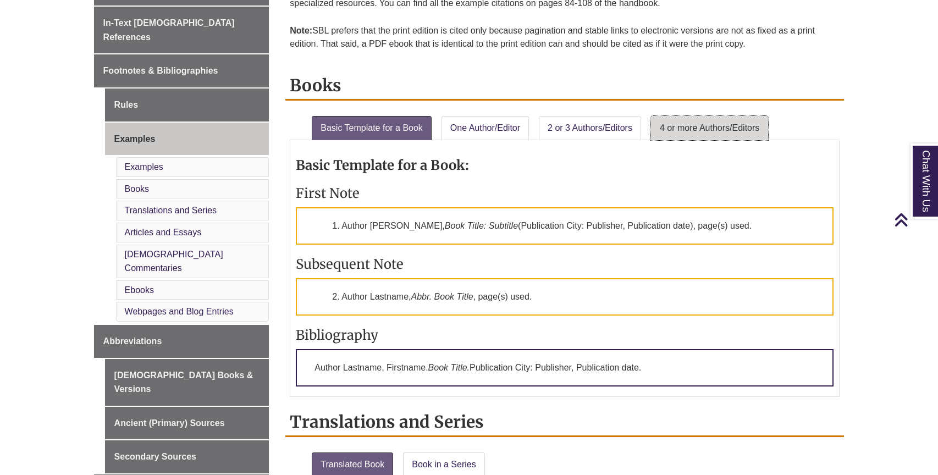 The height and width of the screenshot is (475, 938). Describe the element at coordinates (179, 311) in the screenshot. I see `a: Webpages and Blog Entries` at that location.